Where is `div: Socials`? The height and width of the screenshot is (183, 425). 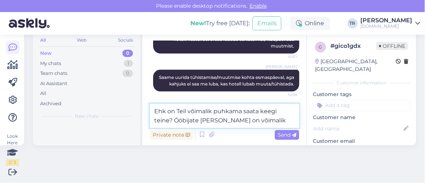
div: Socials is located at coordinates (125, 40).